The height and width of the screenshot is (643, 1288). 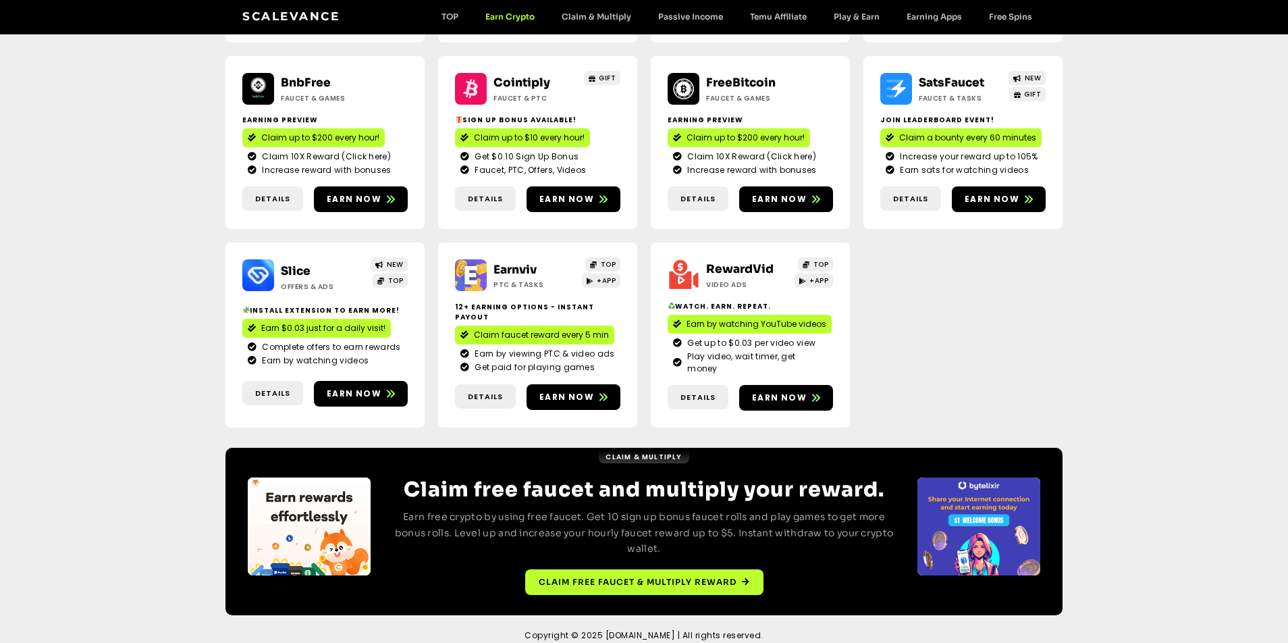 What do you see at coordinates (543, 354) in the screenshot?
I see `span: Earn by viewing PTC & video ads` at bounding box center [543, 354].